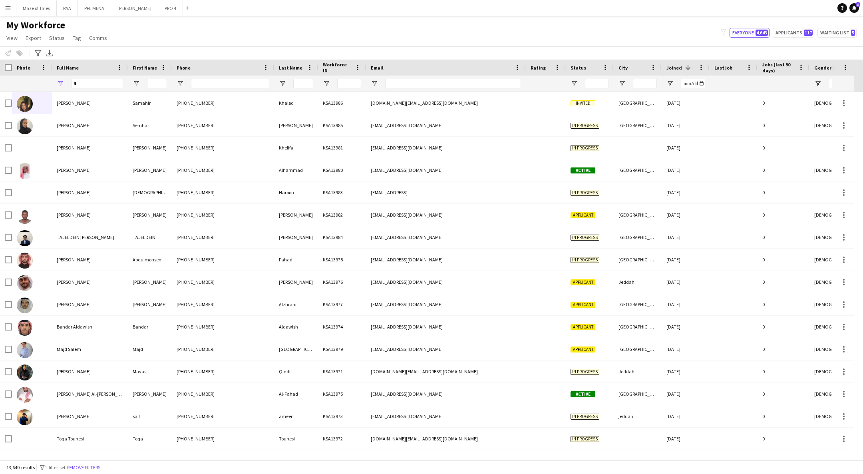 This screenshot has width=863, height=474. Describe the element at coordinates (68, 68) in the screenshot. I see `span: Full Name` at that location.